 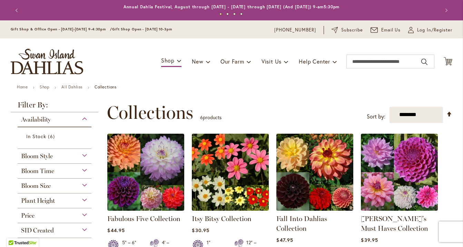 What do you see at coordinates (72, 87) in the screenshot?
I see `a: All Dahlias` at bounding box center [72, 87].